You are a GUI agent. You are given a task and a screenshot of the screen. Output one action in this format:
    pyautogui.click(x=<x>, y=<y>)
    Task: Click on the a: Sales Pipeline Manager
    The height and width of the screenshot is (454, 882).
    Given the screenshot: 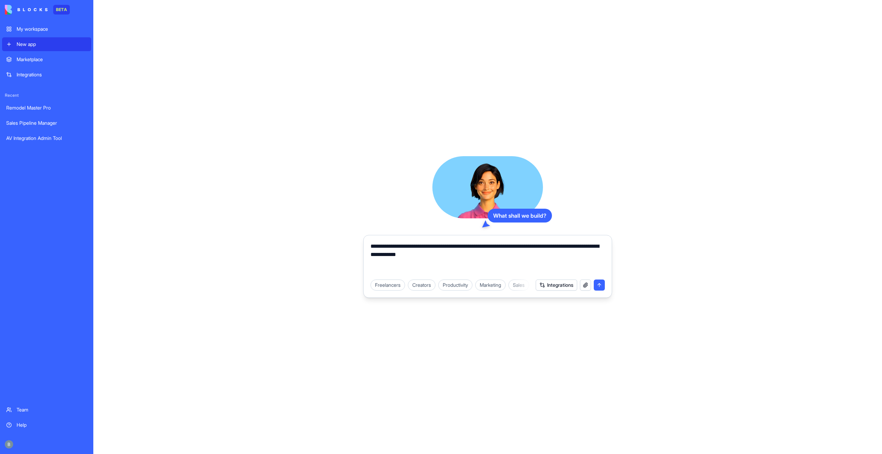 What is the action you would take?
    pyautogui.click(x=47, y=123)
    